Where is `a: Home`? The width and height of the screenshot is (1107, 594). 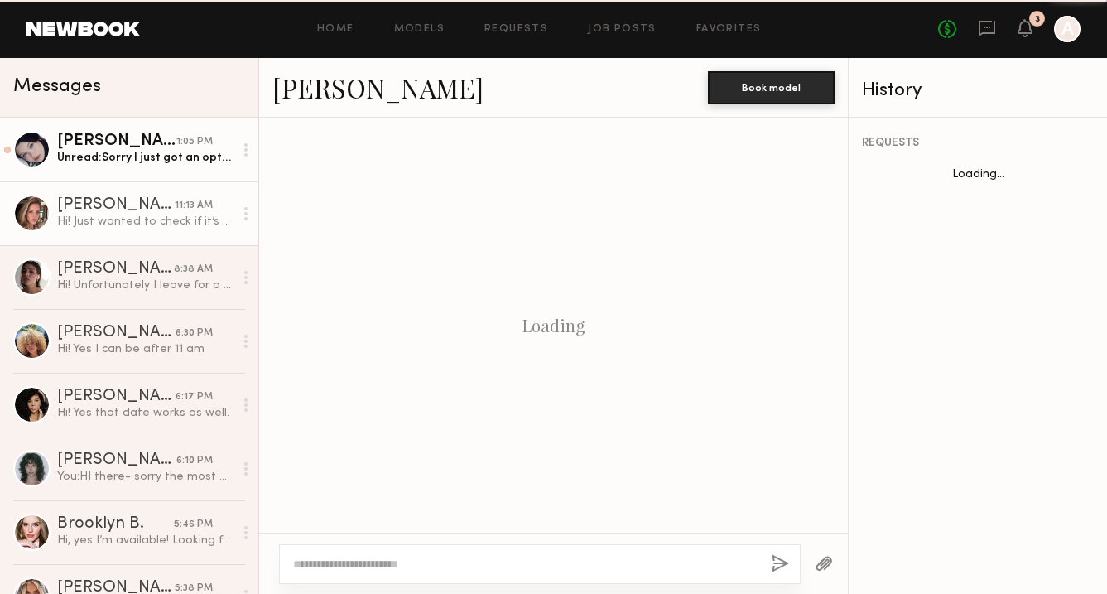 a: Home is located at coordinates (335, 29).